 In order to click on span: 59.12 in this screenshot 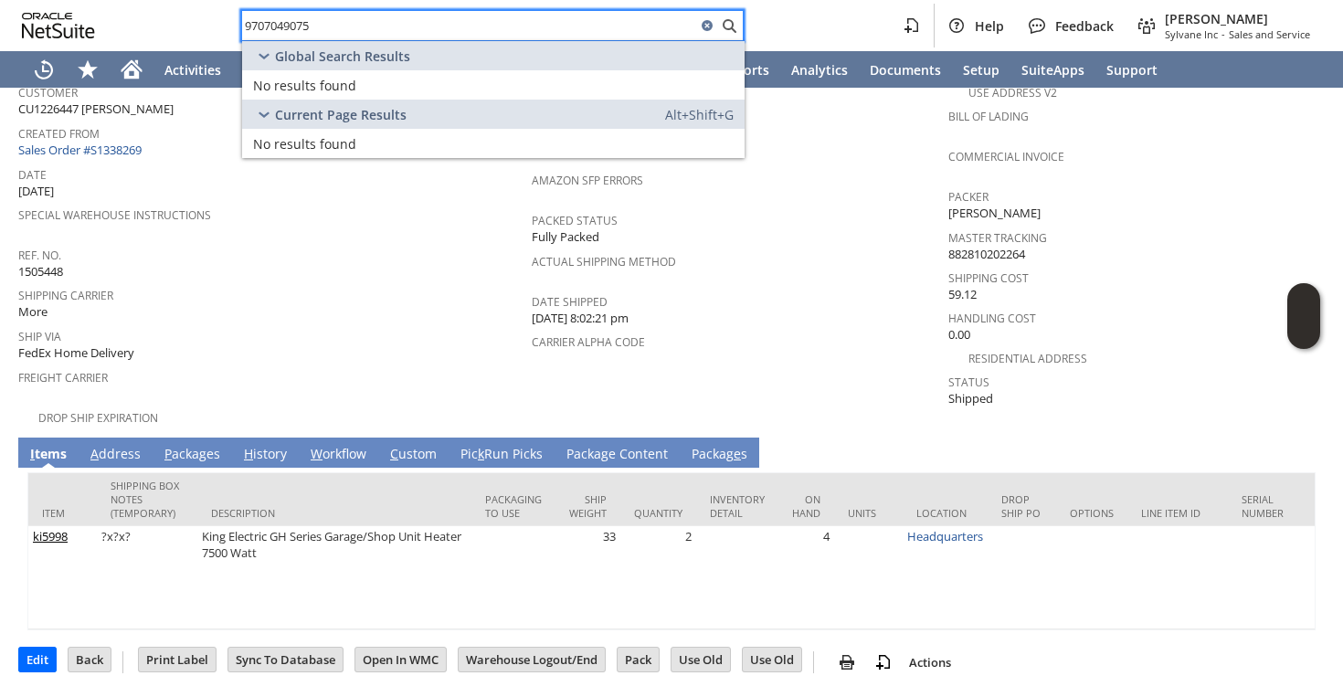, I will do `click(962, 294)`.